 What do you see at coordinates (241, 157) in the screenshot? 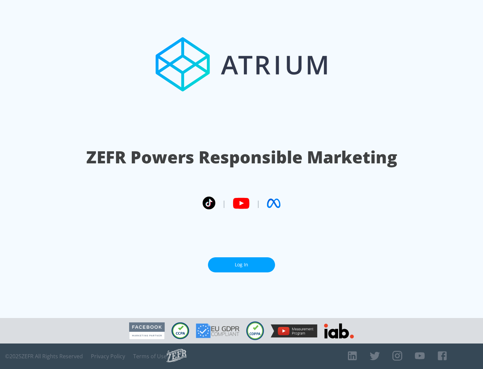
I see `h1: ZEFR Powers Responsible Marketing` at bounding box center [241, 157].